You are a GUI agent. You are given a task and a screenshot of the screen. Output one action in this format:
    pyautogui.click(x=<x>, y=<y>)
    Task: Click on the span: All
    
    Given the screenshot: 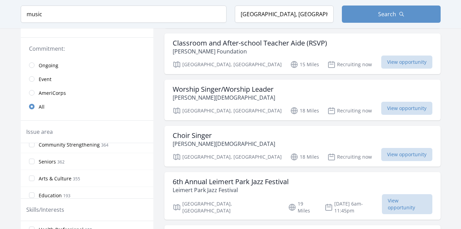 What is the action you would take?
    pyautogui.click(x=41, y=107)
    